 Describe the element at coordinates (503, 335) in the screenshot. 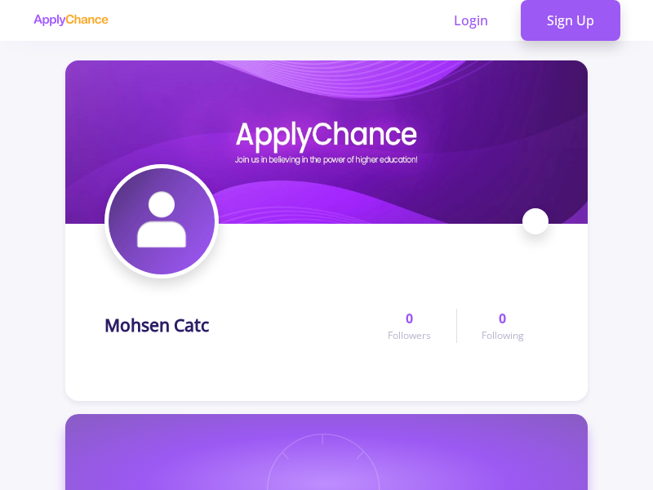

I see `span: Following` at that location.